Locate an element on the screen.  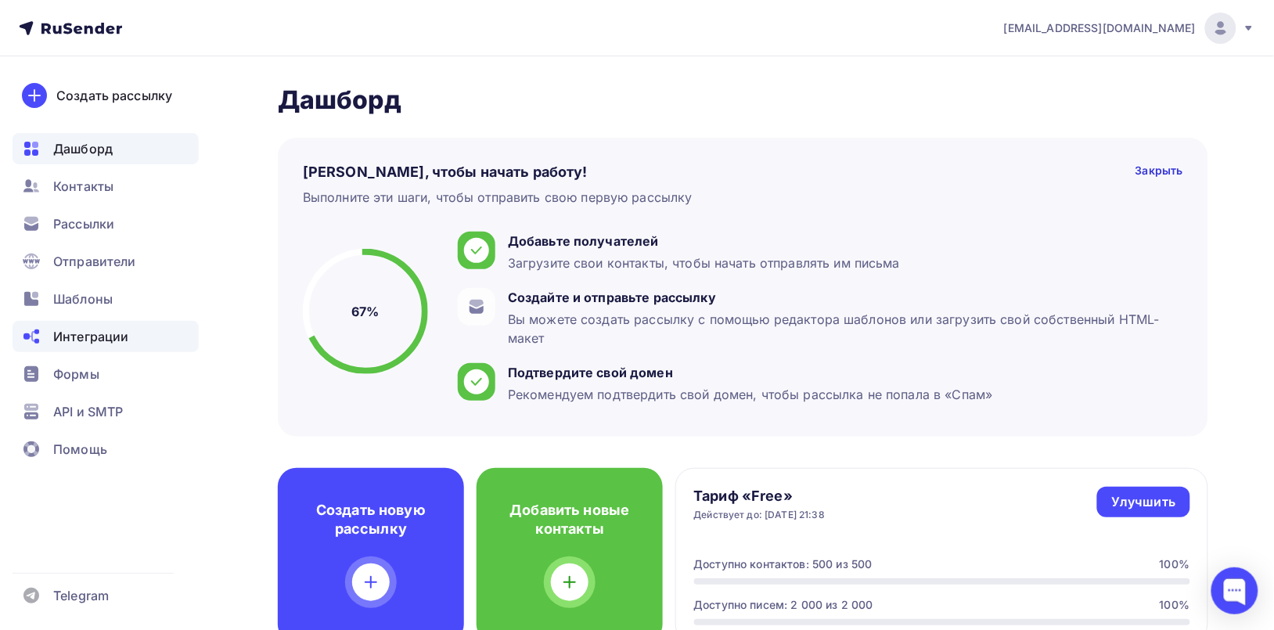
div: Выполните эти шаги, чтобы отправить свою первую рассылку is located at coordinates (498, 197).